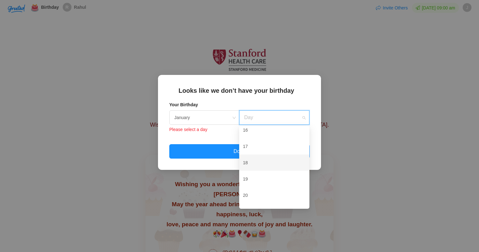  Describe the element at coordinates (240, 92) in the screenshot. I see `h2: Looks like we don’t have your birthday` at that location.